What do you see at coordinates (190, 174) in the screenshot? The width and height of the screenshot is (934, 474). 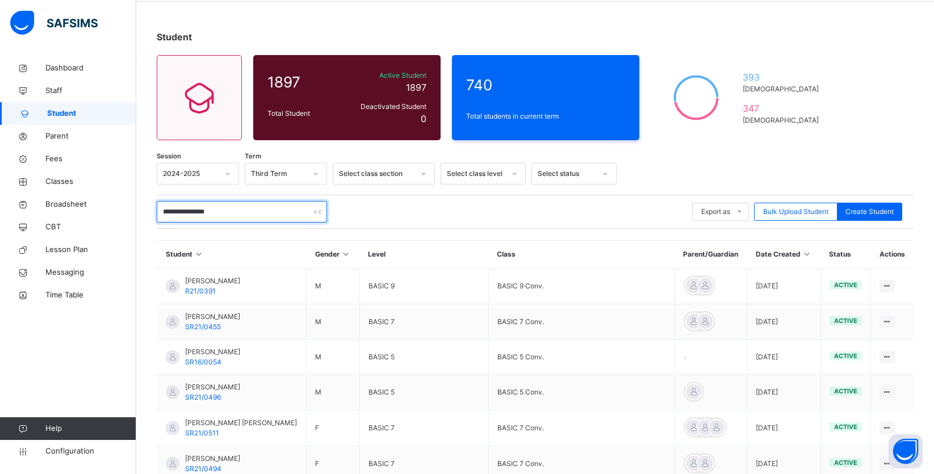 I see `div: 2024-2025` at bounding box center [190, 174].